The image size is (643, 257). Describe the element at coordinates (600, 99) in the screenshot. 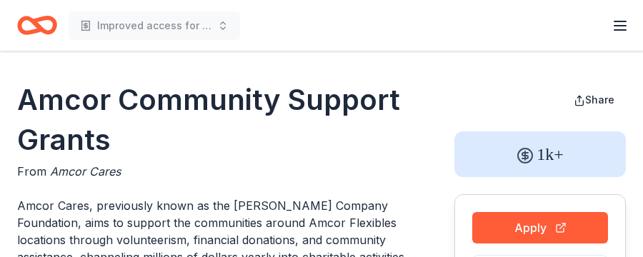

I see `span: Share` at that location.